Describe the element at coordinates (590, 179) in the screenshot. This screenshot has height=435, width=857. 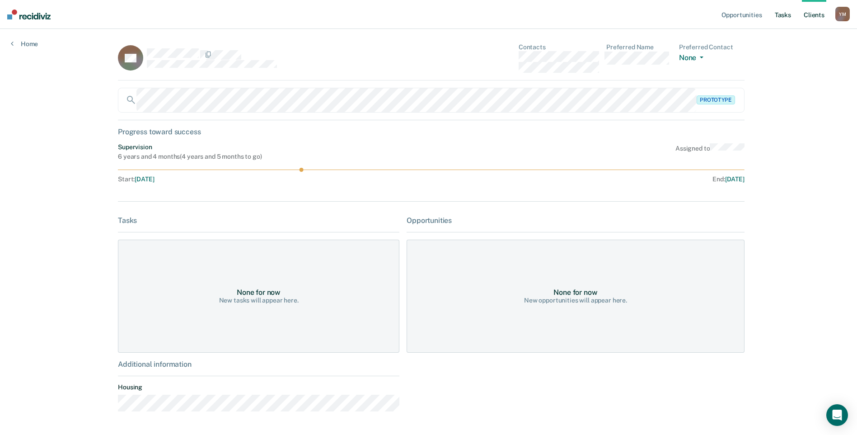
I see `div: End :` at that location.